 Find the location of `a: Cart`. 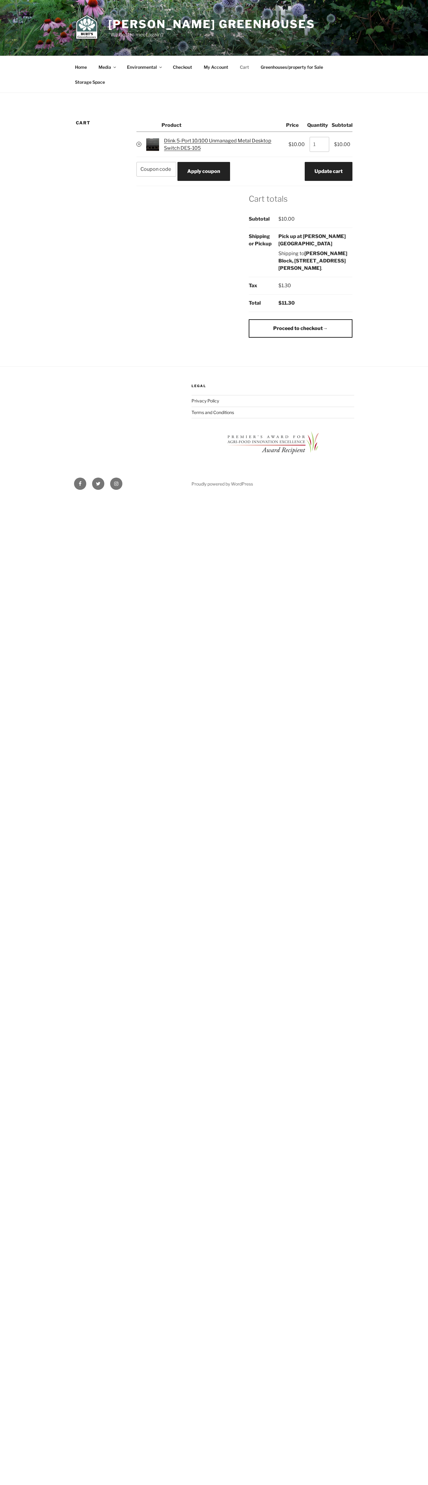

a: Cart is located at coordinates (244, 67).